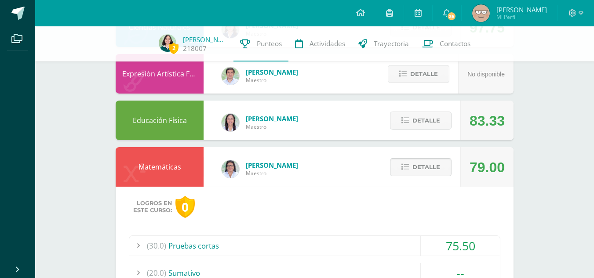  What do you see at coordinates (261, 44) in the screenshot?
I see `a: Punteos` at bounding box center [261, 44].